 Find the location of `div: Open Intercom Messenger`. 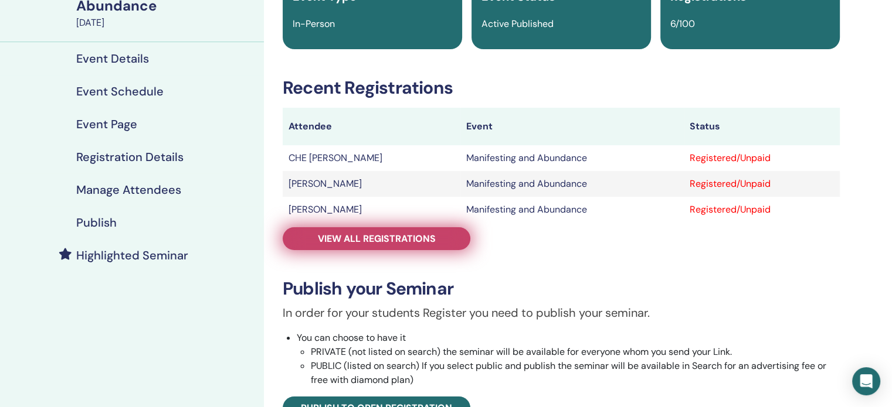

div: Open Intercom Messenger is located at coordinates (866, 382).